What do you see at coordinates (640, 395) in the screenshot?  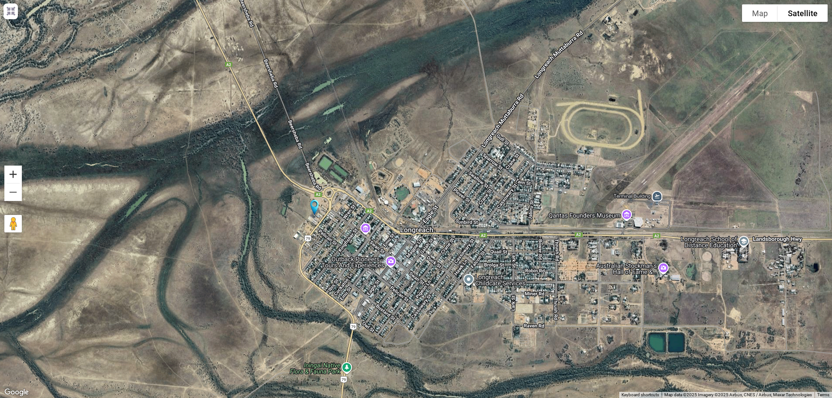 I see `button: Keyboard shortcuts` at bounding box center [640, 395].